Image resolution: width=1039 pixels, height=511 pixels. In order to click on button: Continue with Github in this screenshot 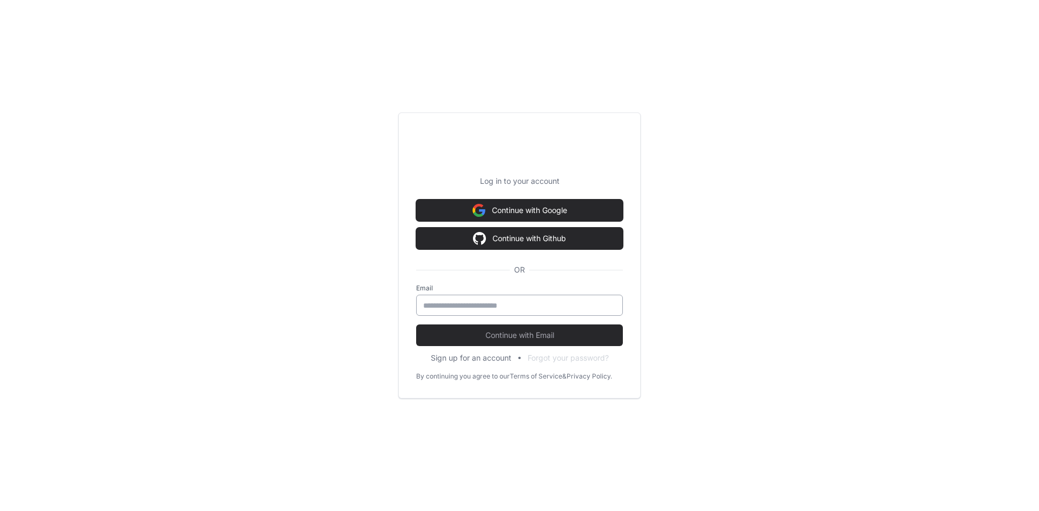, I will do `click(520, 239)`.